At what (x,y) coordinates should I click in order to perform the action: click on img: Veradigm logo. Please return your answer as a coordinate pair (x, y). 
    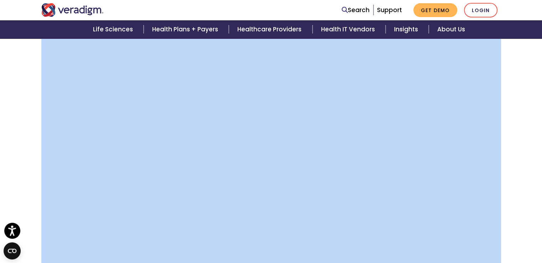
    Looking at the image, I should click on (72, 10).